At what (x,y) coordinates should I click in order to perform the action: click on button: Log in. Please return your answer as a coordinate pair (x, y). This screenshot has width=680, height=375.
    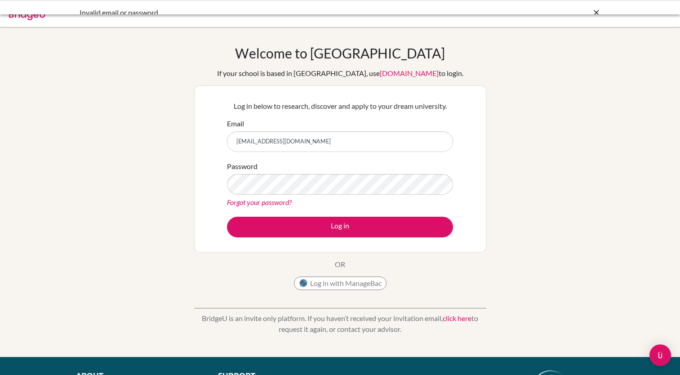
    Looking at the image, I should click on (340, 227).